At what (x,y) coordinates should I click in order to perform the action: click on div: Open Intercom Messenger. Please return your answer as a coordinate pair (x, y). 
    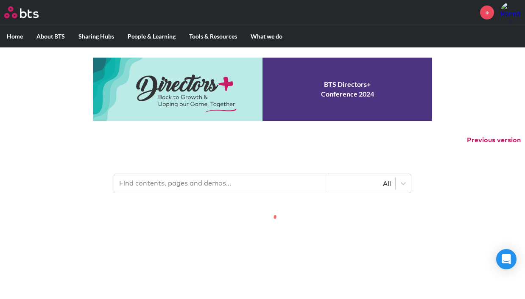
    Looking at the image, I should click on (507, 260).